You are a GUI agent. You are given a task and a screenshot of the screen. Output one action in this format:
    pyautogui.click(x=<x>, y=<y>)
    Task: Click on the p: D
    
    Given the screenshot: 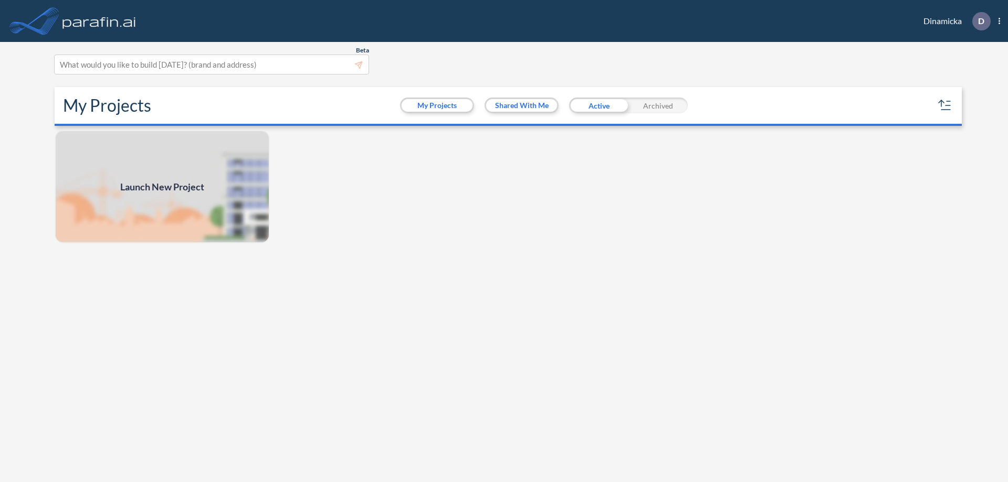 What is the action you would take?
    pyautogui.click(x=981, y=21)
    